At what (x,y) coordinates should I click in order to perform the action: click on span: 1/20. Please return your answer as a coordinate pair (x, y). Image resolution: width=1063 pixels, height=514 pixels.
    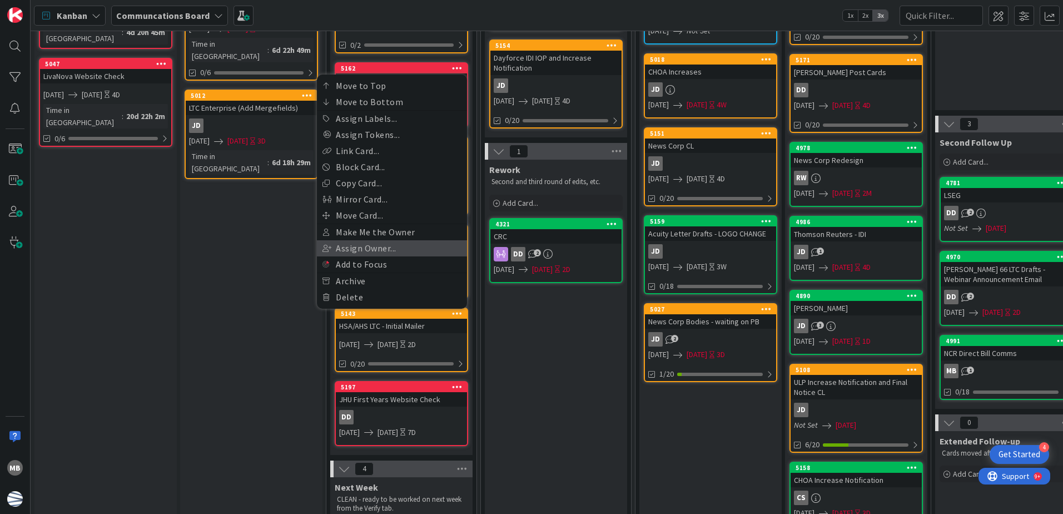
    Looking at the image, I should click on (667, 374).